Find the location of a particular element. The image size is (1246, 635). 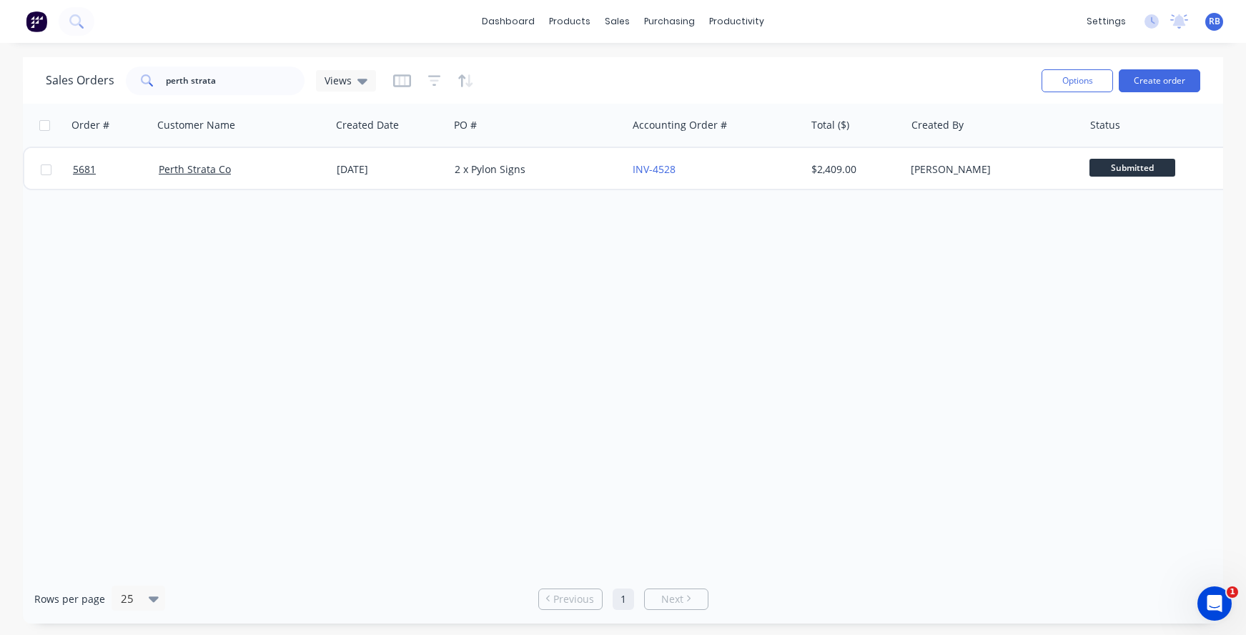

div: Created Date is located at coordinates (367, 125).